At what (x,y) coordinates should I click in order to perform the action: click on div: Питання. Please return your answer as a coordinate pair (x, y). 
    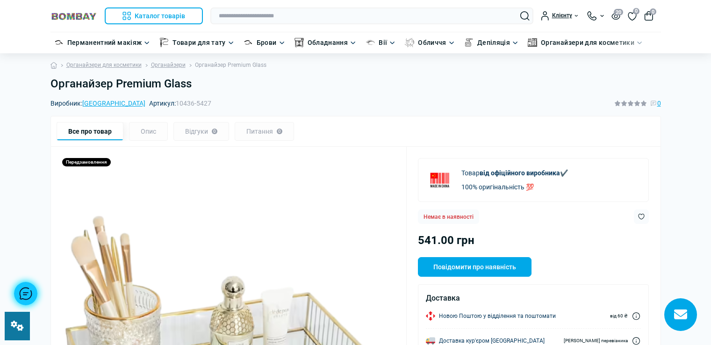
    Looking at the image, I should click on (264, 131).